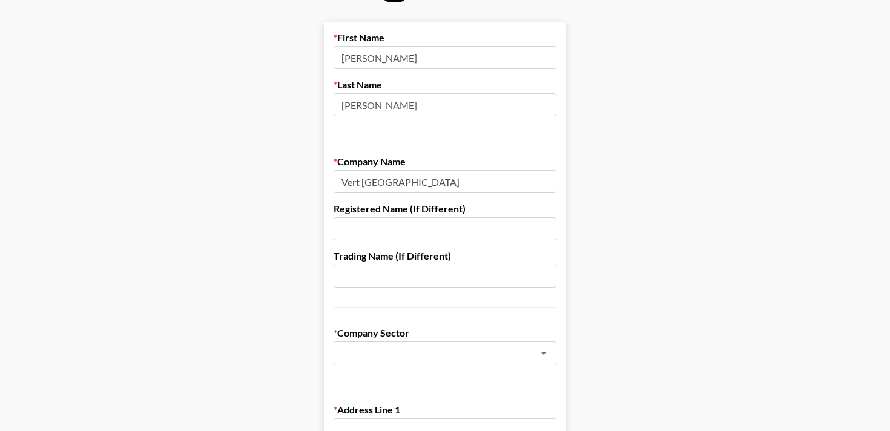 This screenshot has height=431, width=890. What do you see at coordinates (445, 85) in the screenshot?
I see `label: Last Name` at bounding box center [445, 85].